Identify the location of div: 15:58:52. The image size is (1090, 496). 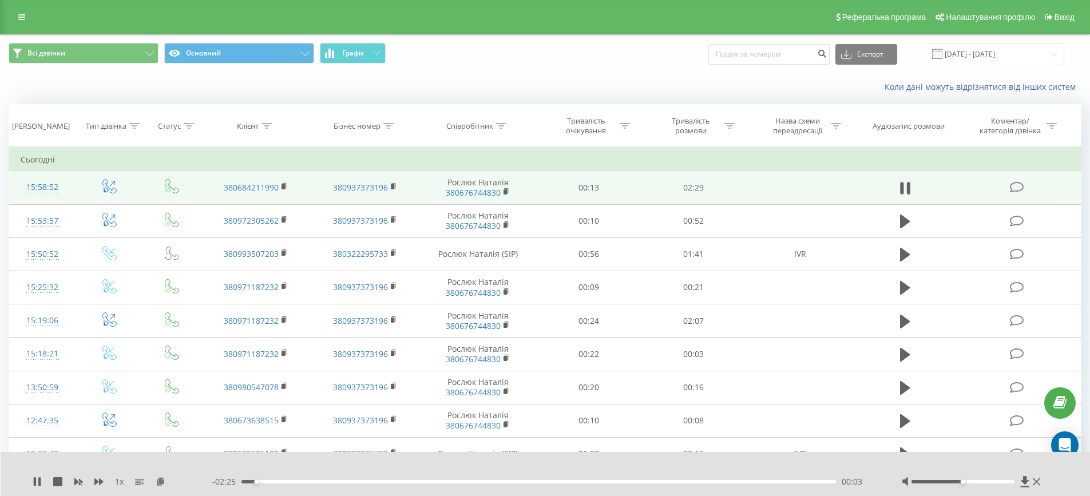
(42, 187).